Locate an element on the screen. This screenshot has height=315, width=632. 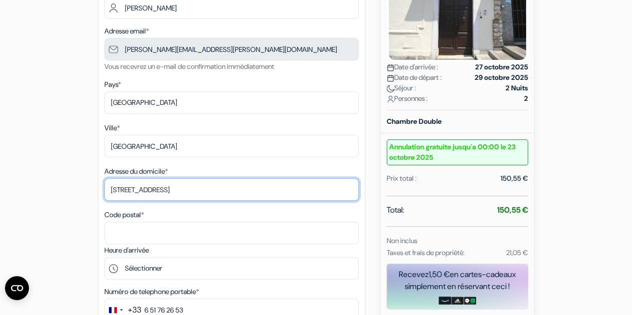
span: Date d'arrivée : is located at coordinates (412, 67).